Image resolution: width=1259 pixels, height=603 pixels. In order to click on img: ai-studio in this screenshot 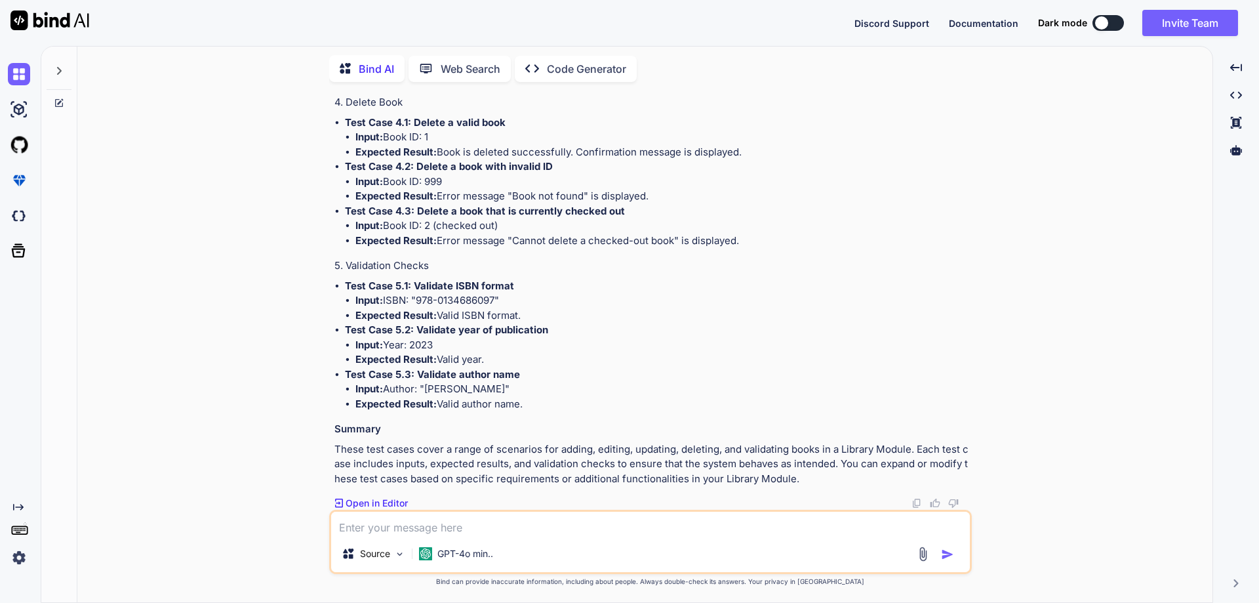, I will do `click(19, 110)`.